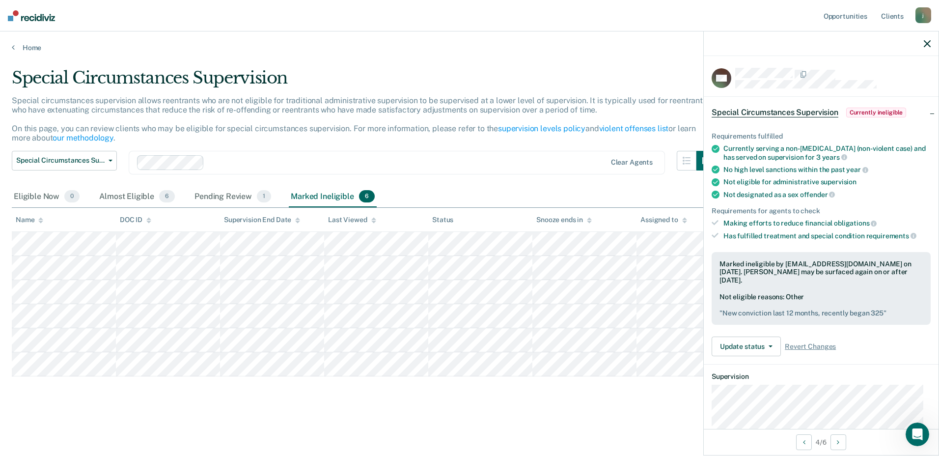 This screenshot has width=939, height=456. Describe the element at coordinates (352, 220) in the screenshot. I see `div: Last Viewed` at that location.